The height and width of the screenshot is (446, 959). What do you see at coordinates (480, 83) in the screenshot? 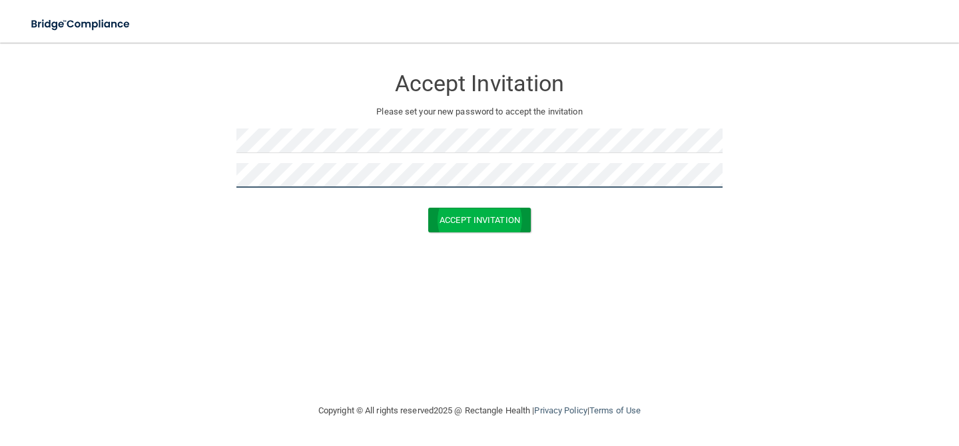
I see `h3: Accept Invitation` at bounding box center [480, 83].